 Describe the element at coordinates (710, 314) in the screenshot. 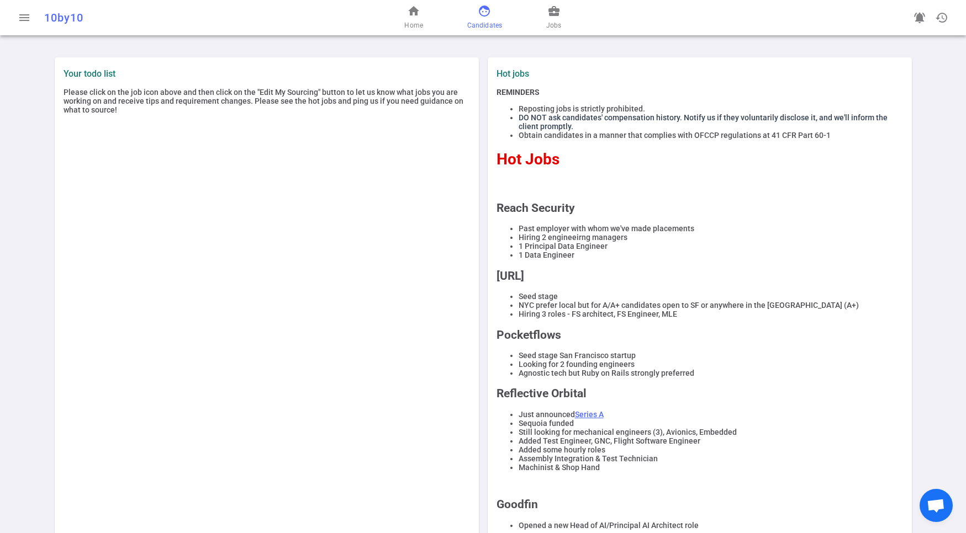

I see `li: Hiring 3 roles - FS architect, FS Engineer, MLE` at that location.